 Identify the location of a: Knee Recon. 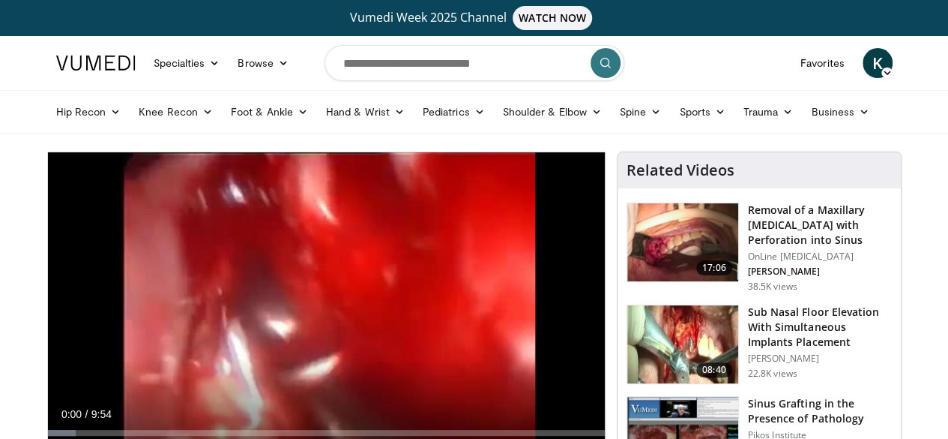
(175, 112).